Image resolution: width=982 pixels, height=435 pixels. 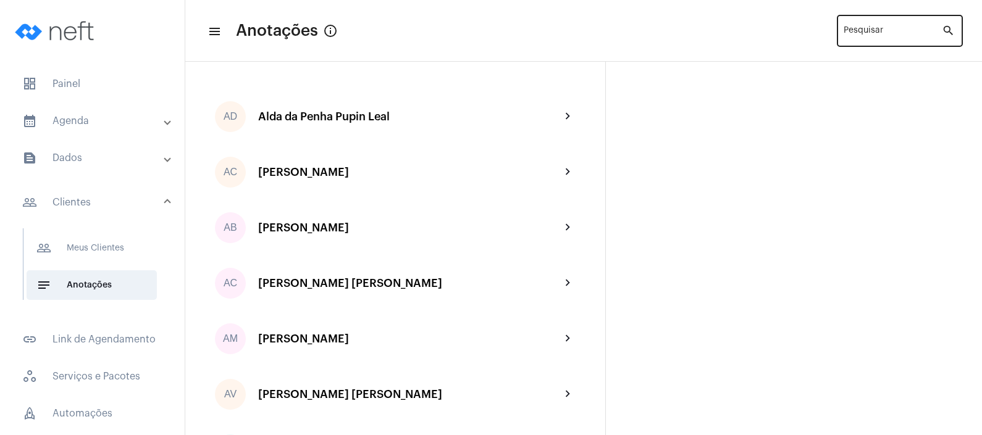 I want to click on span: Link de Agendamento, so click(x=92, y=340).